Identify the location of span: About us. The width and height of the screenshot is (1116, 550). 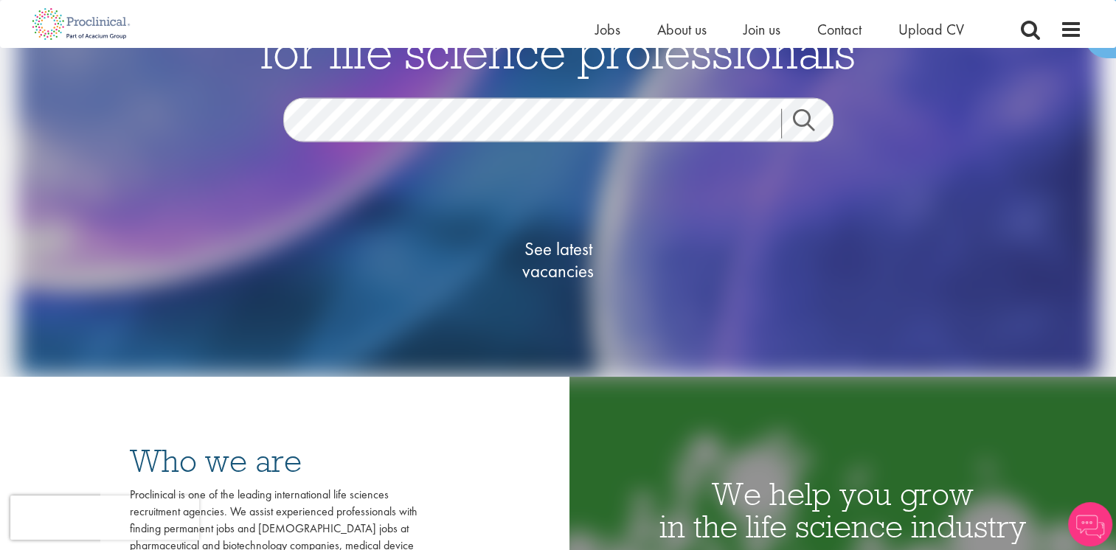
(681, 29).